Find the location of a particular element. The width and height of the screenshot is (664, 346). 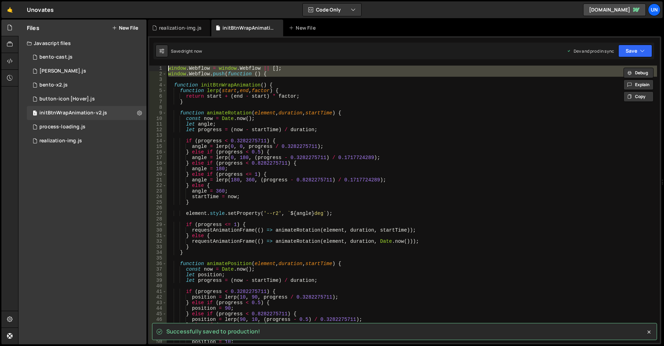

div: bento-x2.js is located at coordinates (53, 85).